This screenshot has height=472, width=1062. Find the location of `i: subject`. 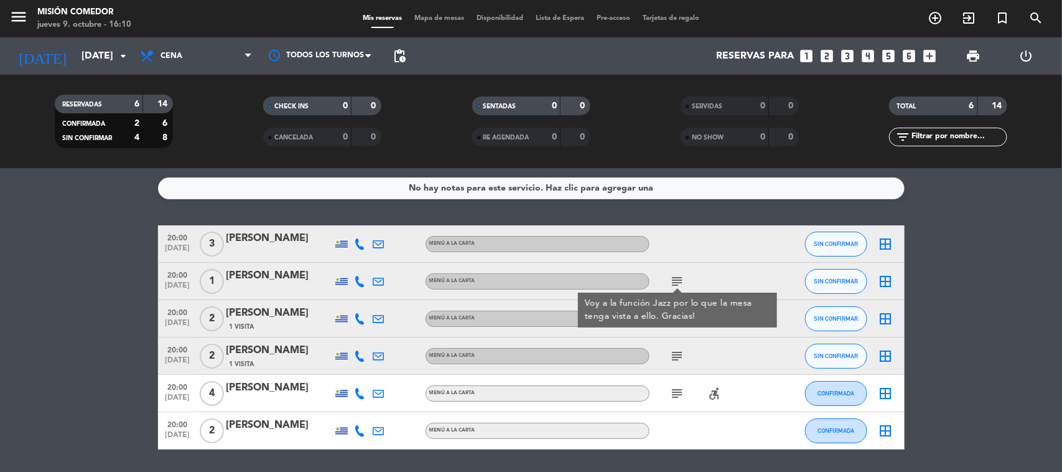

i: subject is located at coordinates (678, 281).